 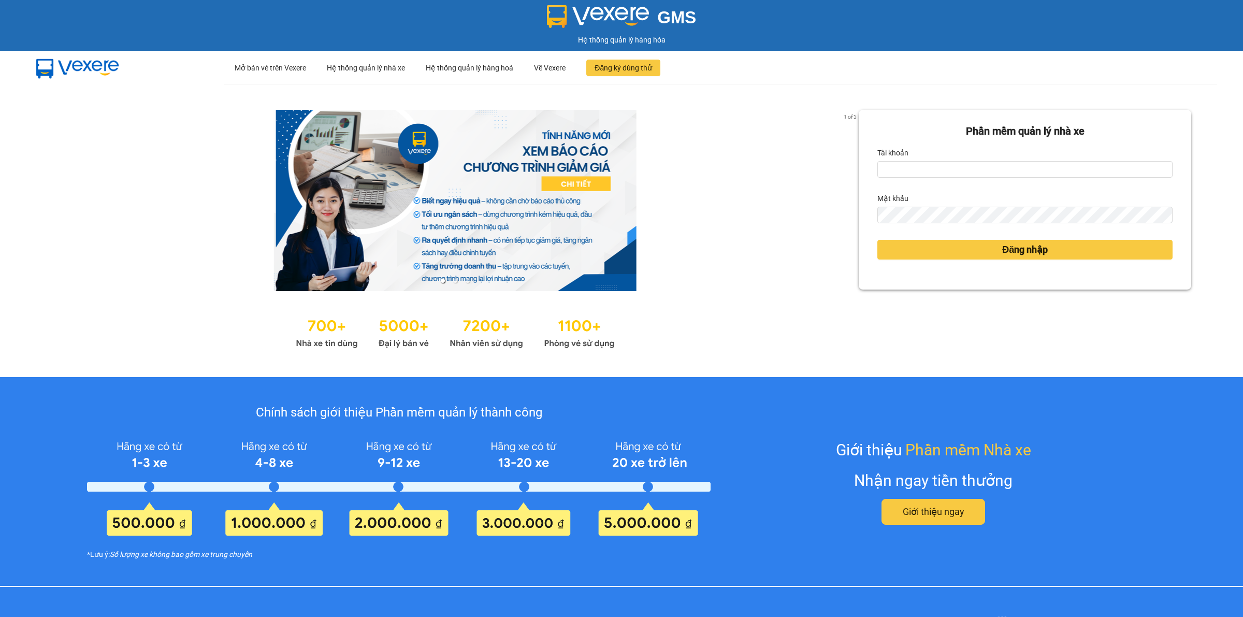 I want to click on input: Mật khẩu, so click(x=1025, y=215).